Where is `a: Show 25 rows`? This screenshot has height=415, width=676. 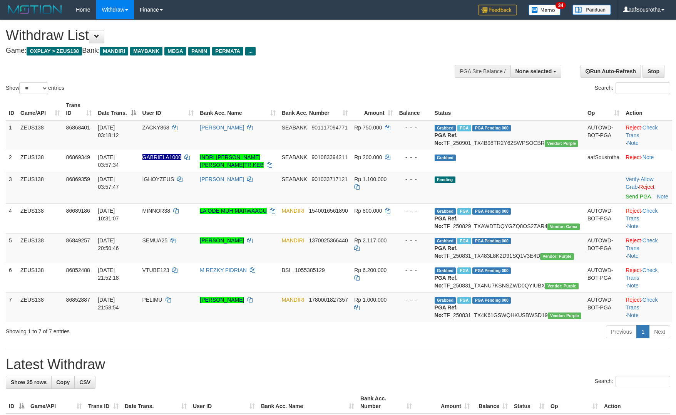 a: Show 25 rows is located at coordinates (29, 382).